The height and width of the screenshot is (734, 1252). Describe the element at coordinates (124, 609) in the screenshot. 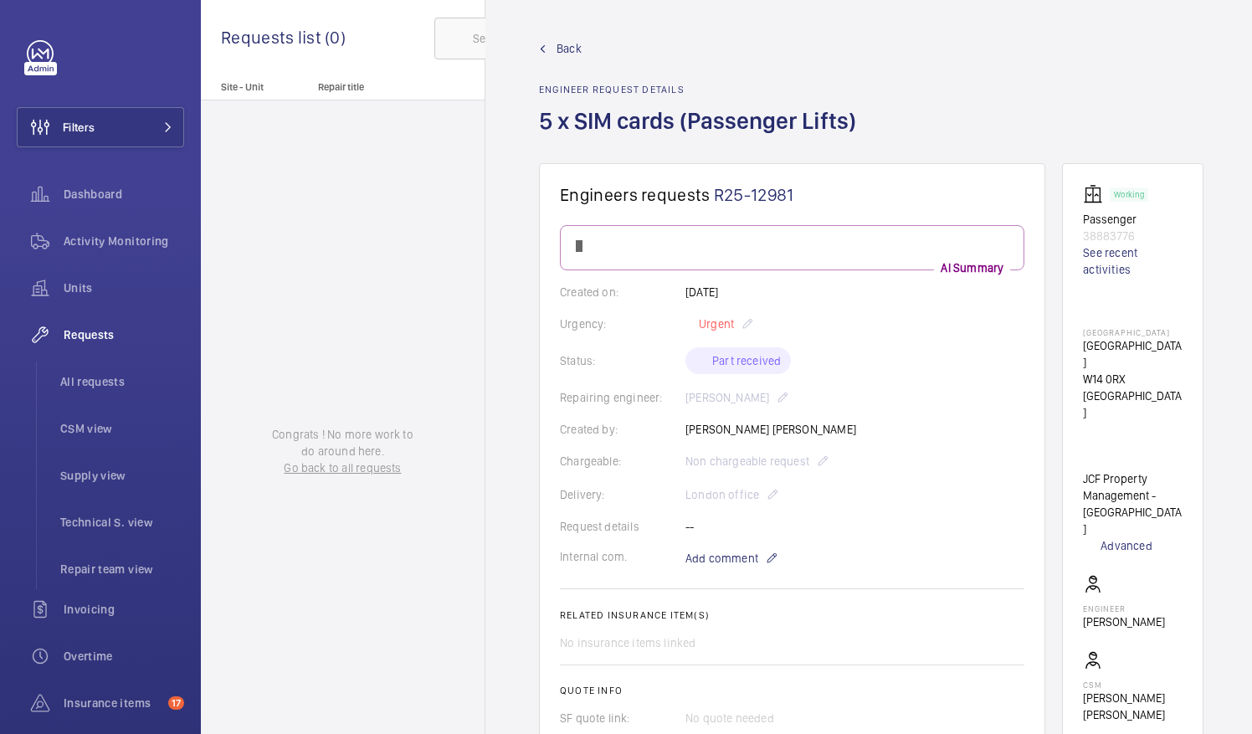

I see `span: Invoicing` at that location.